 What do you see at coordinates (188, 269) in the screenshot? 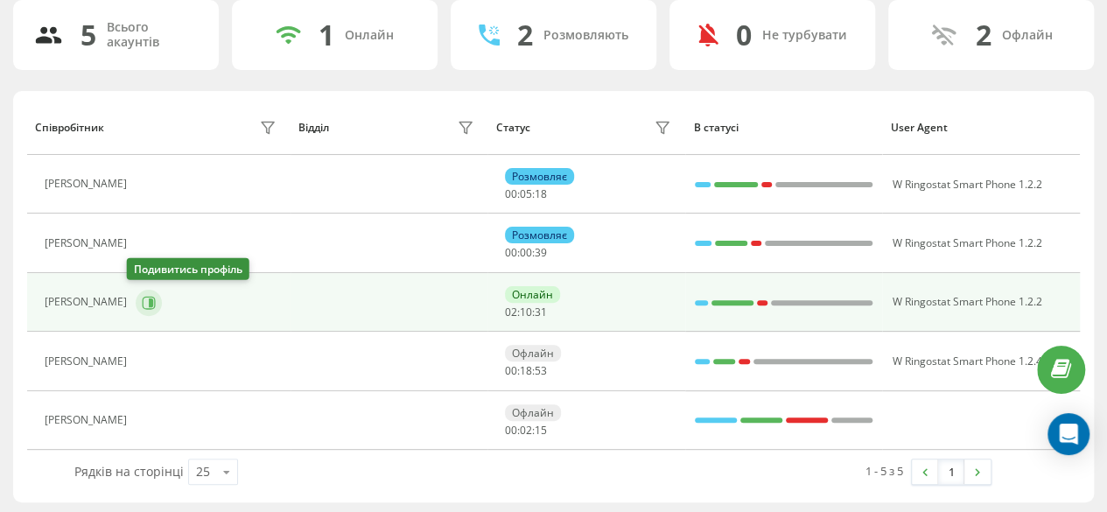
I see `div: Подивитись профіль` at bounding box center [188, 269].